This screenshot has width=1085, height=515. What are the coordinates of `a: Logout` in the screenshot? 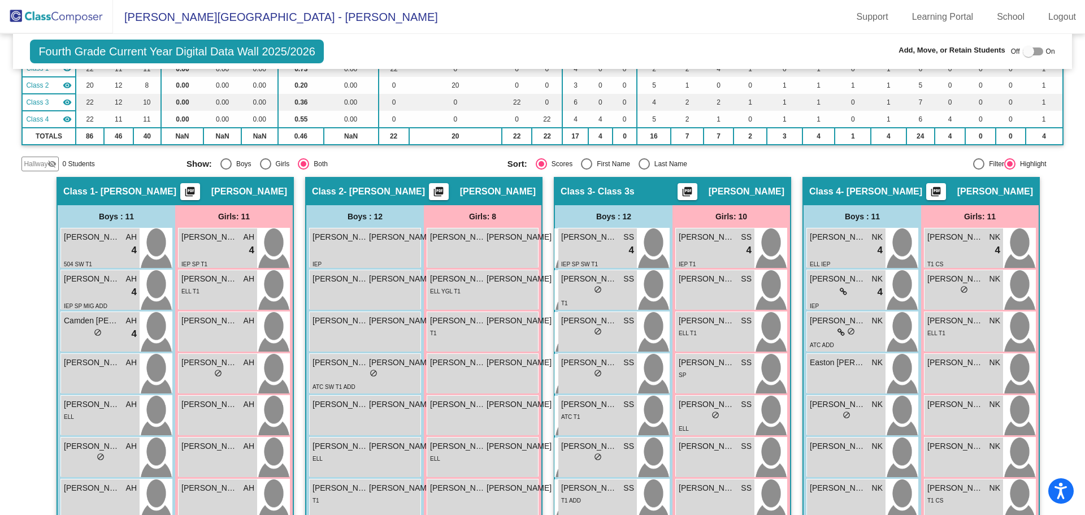 It's located at (1061, 17).